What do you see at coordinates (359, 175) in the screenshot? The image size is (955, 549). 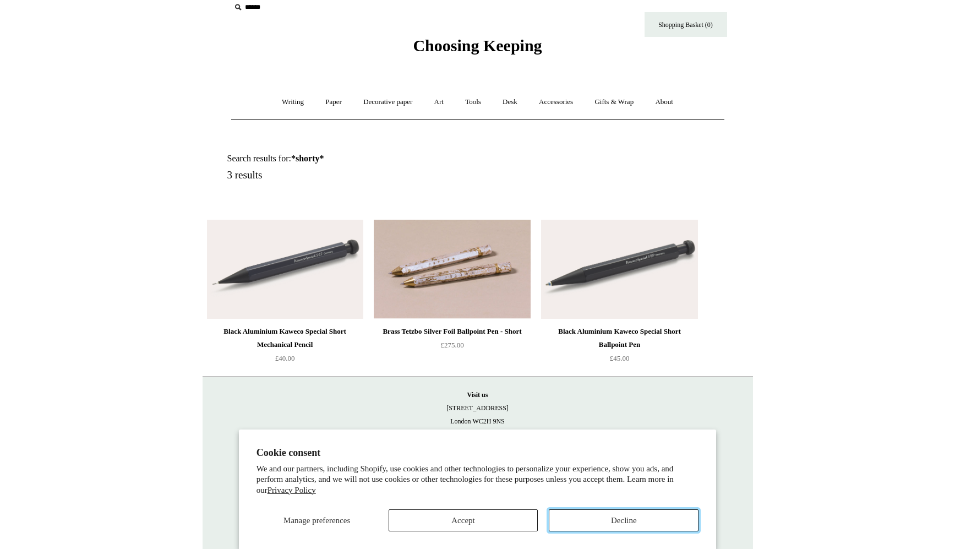 I see `h5: 3 results` at bounding box center [359, 175].